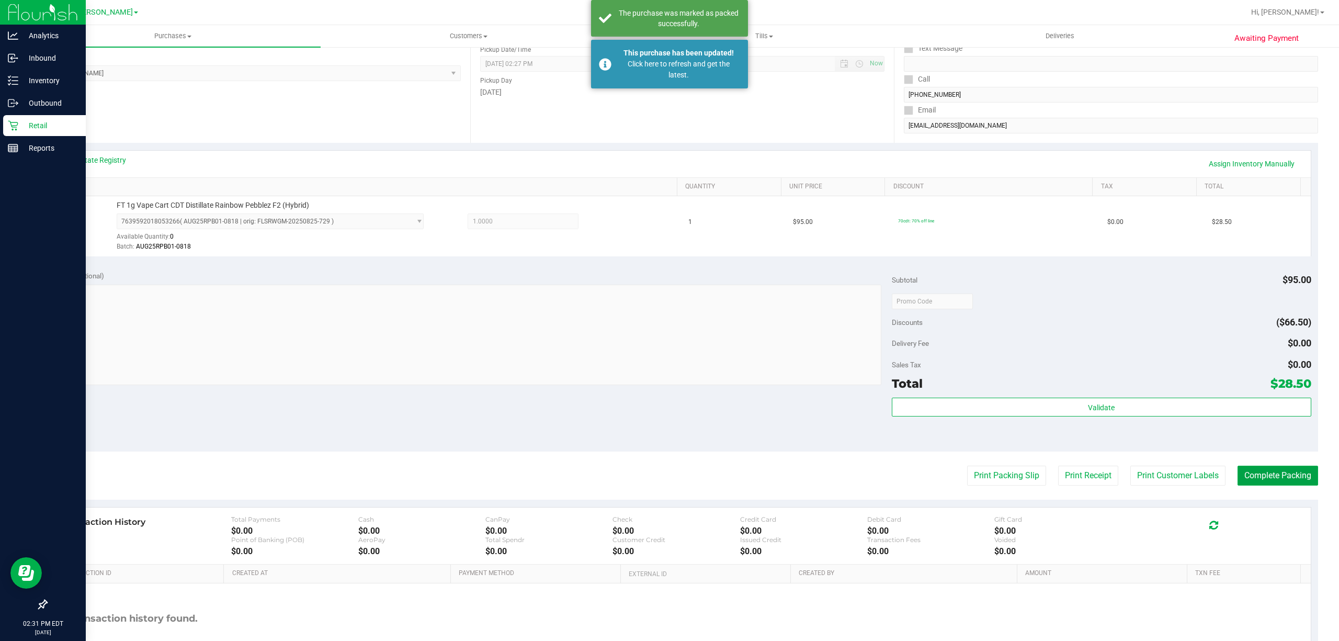 This screenshot has width=1339, height=641. What do you see at coordinates (1101, 407) in the screenshot?
I see `span: Validate` at bounding box center [1101, 407].